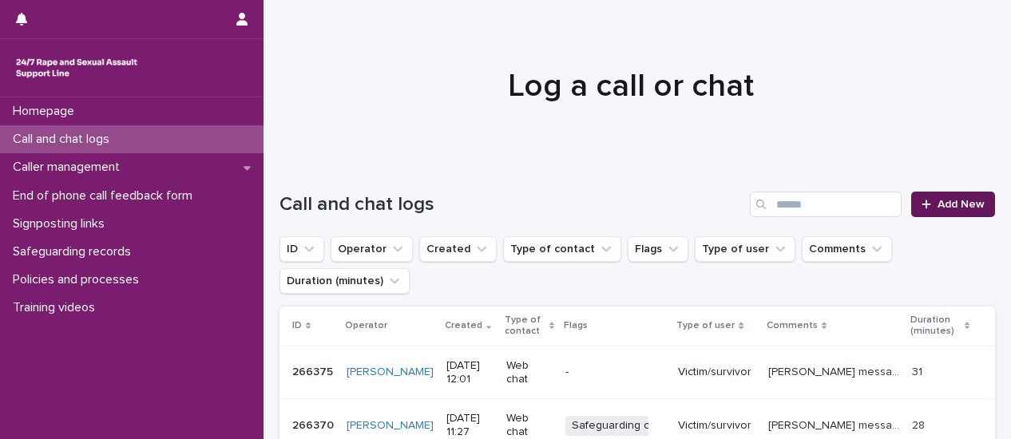 The width and height of the screenshot is (1011, 439). What do you see at coordinates (792, 326) in the screenshot?
I see `p: Comments` at bounding box center [792, 326].